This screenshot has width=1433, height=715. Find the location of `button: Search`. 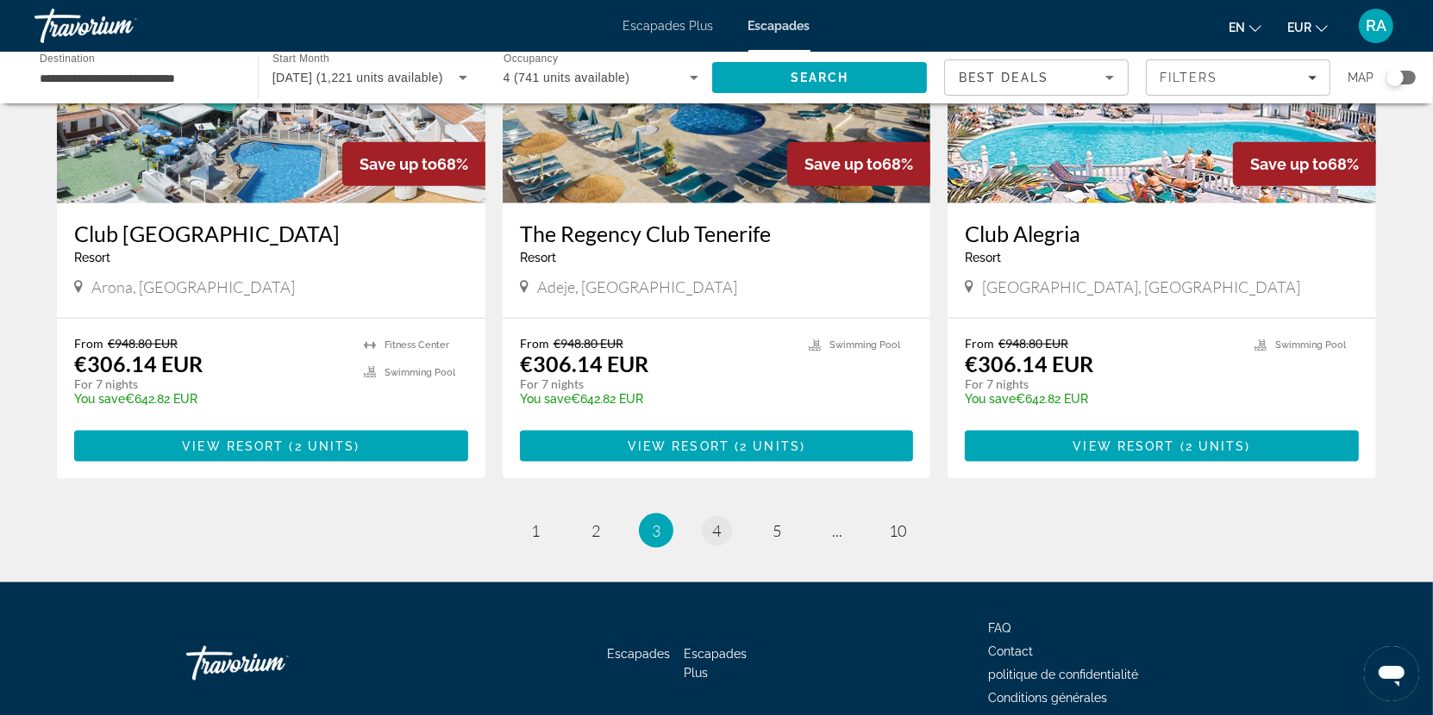

button: Search is located at coordinates (819, 78).